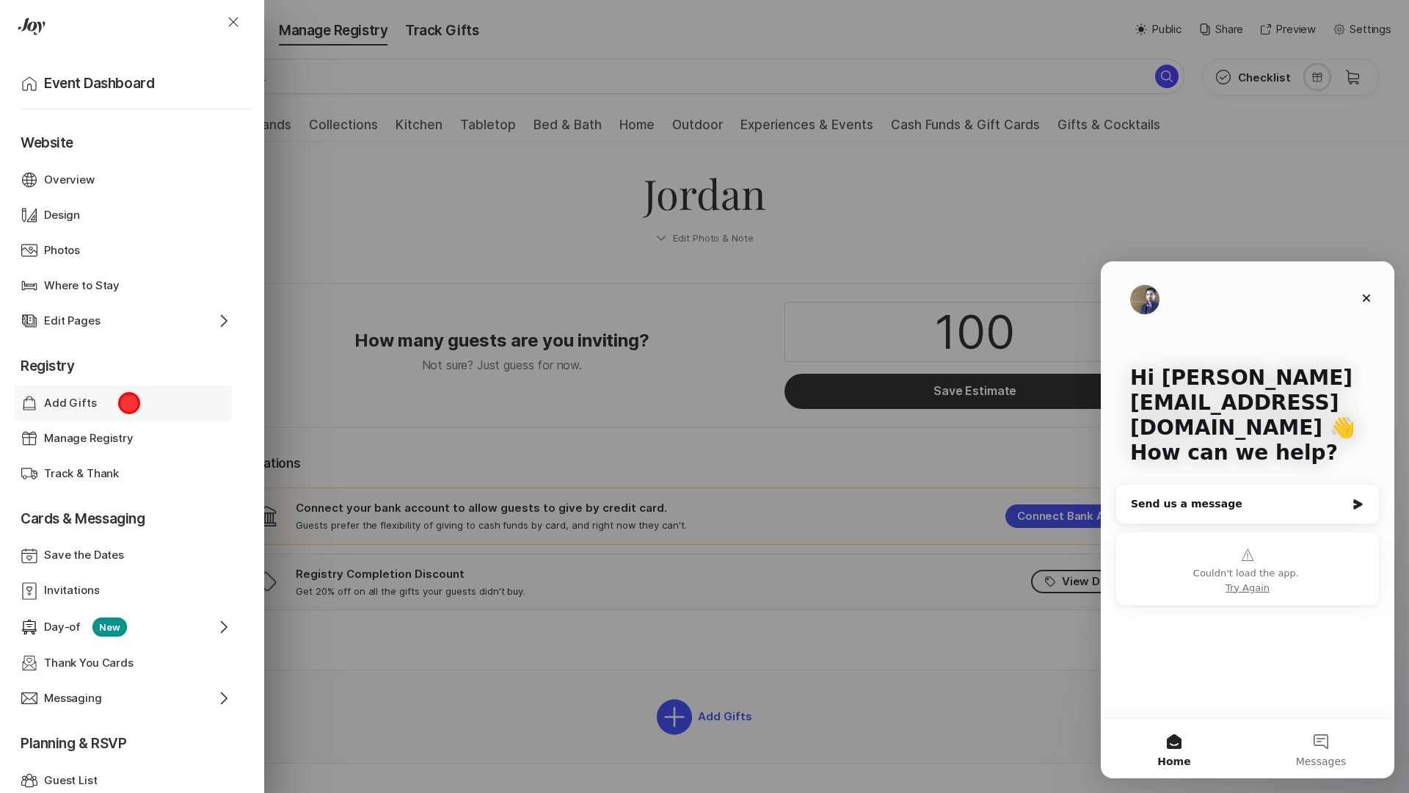 The width and height of the screenshot is (1409, 793). I want to click on p: Messaging, so click(73, 698).